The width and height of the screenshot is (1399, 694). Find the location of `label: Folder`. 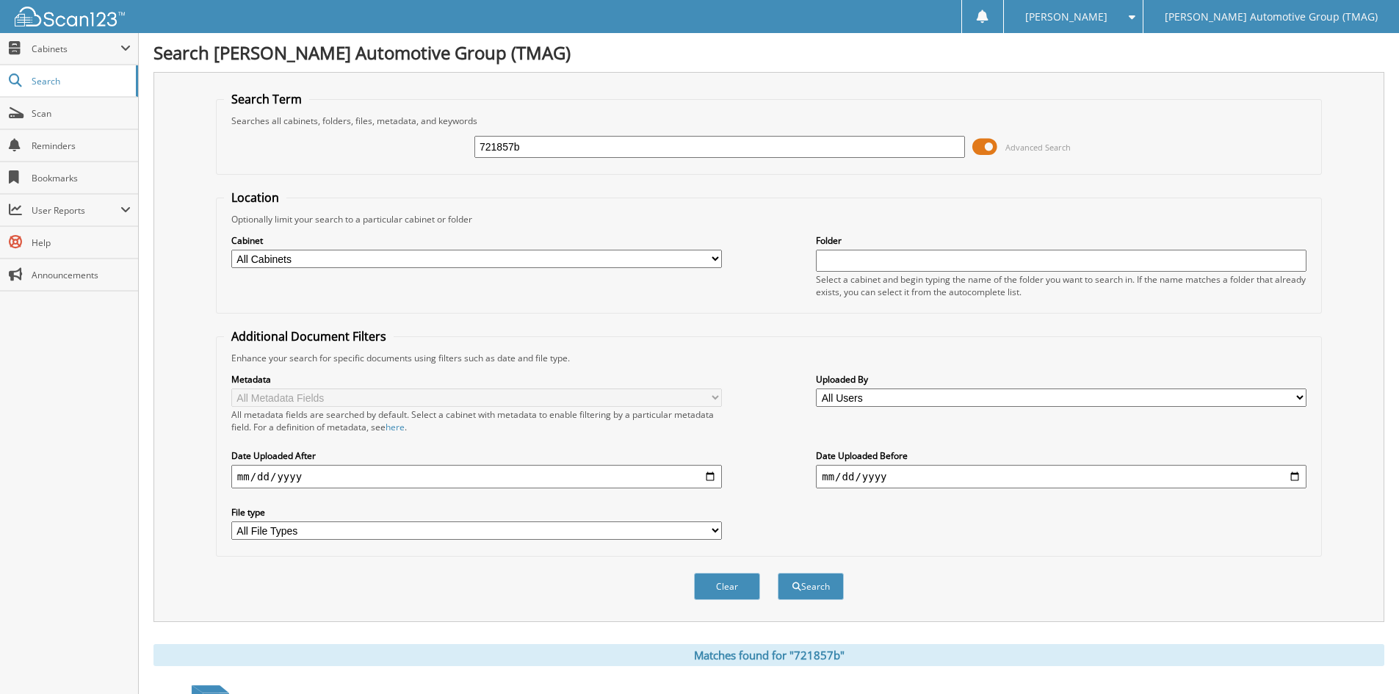

label: Folder is located at coordinates (1061, 240).